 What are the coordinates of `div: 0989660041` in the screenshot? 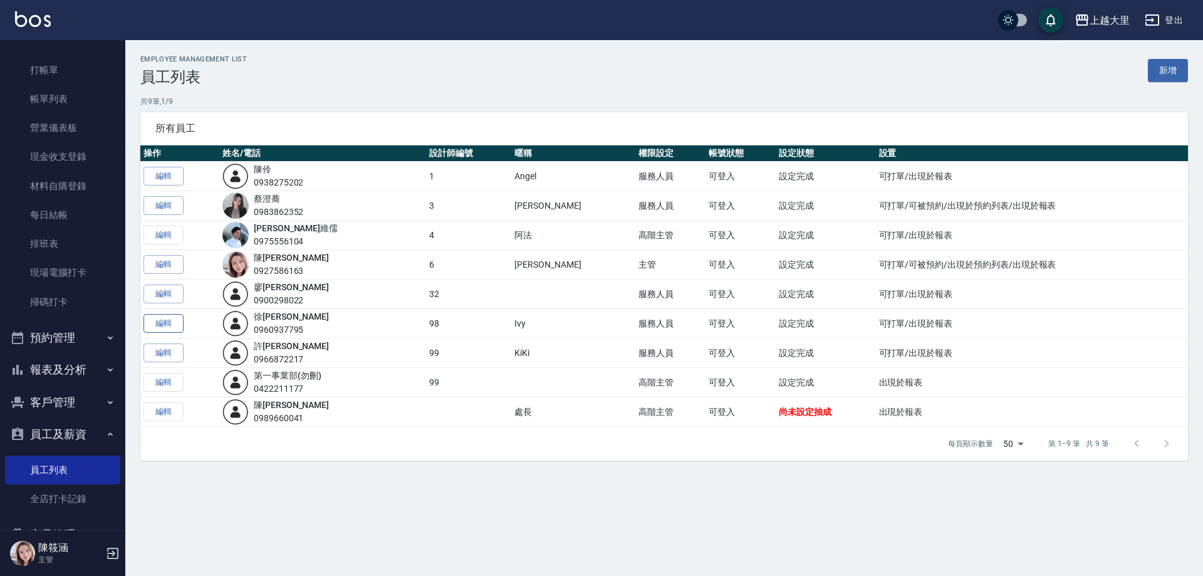 It's located at (291, 418).